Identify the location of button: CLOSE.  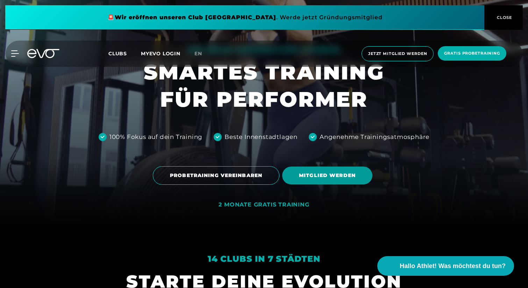
(504, 17).